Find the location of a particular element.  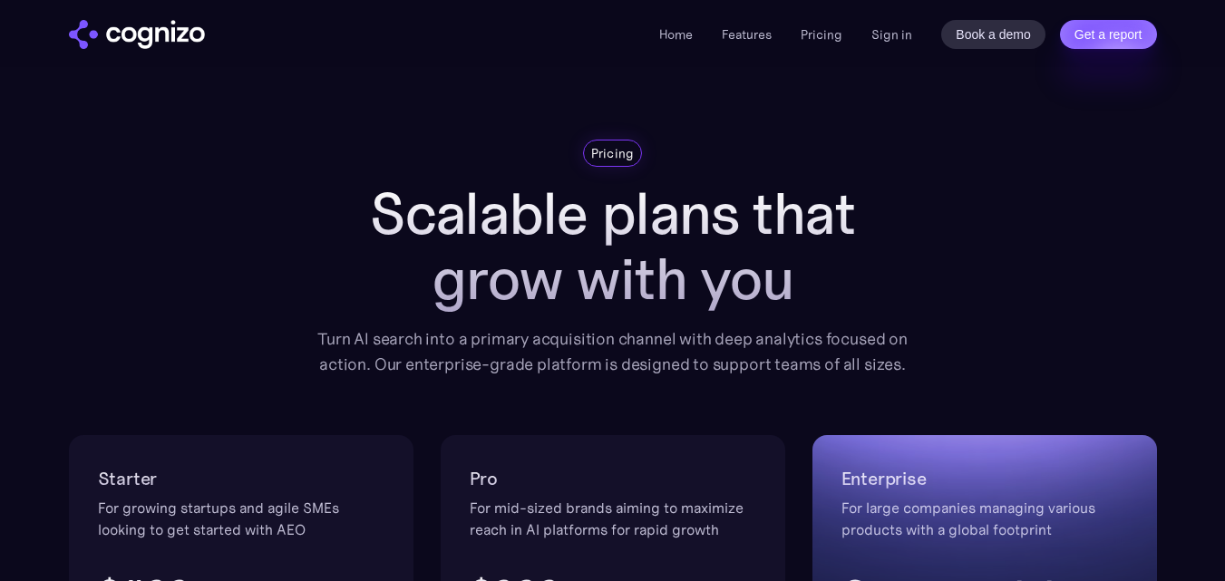

a: Sign in is located at coordinates (892, 34).